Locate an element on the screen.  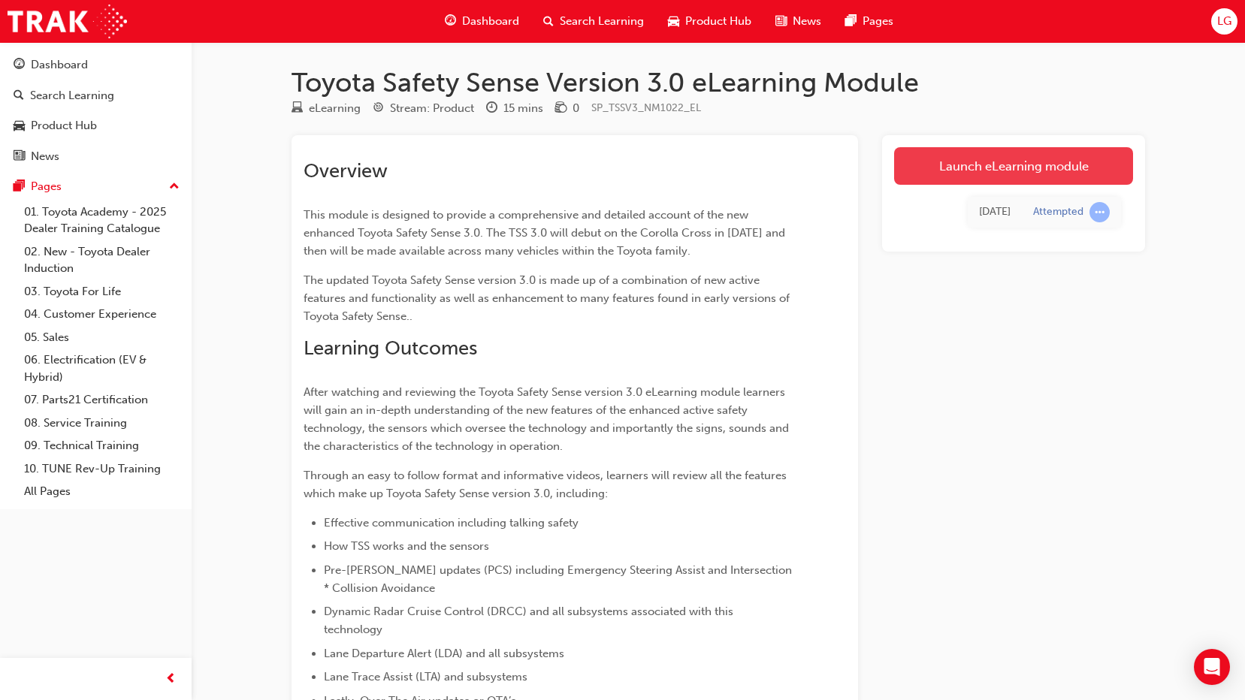
a: pages-iconPages is located at coordinates (869, 21).